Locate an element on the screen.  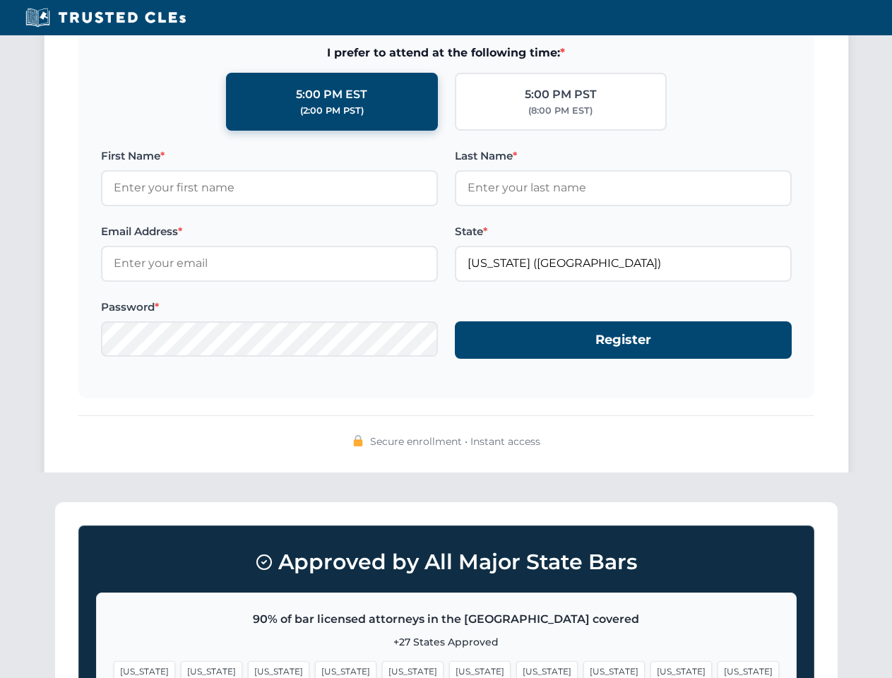
label: Email Address is located at coordinates (269, 232).